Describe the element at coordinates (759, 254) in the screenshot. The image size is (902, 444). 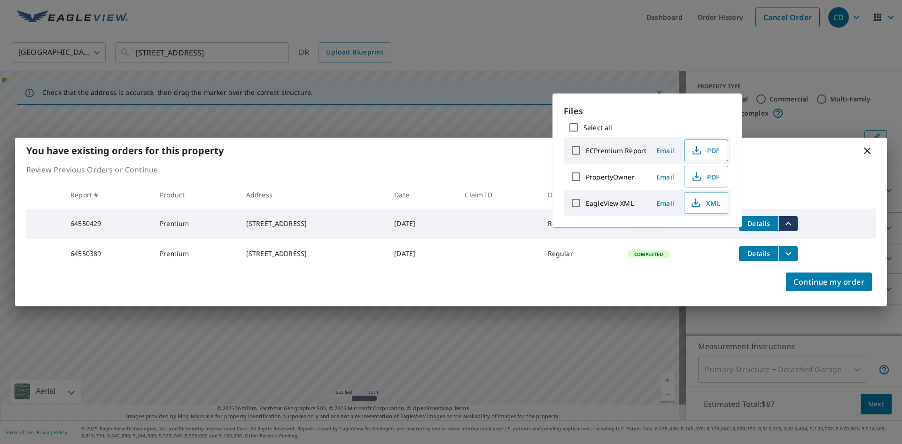
I see `button: detailsBtn-64550389` at that location.